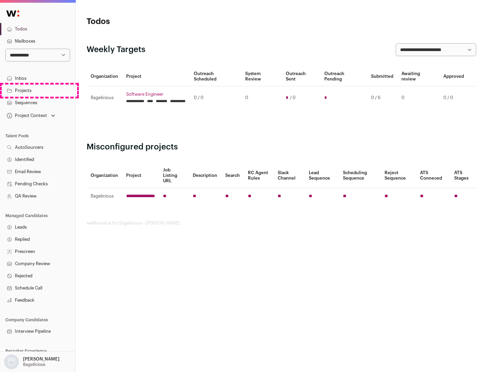 The height and width of the screenshot is (372, 487). Describe the element at coordinates (174, 176) in the screenshot. I see `th: Job Listing URL` at that location.